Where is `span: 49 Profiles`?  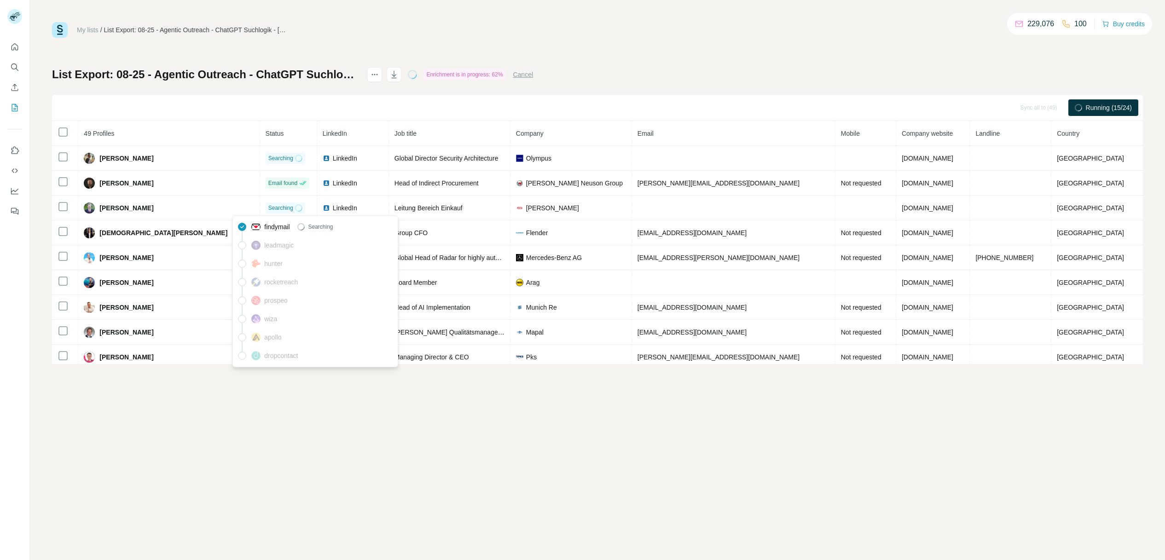
span: 49 Profiles is located at coordinates (99, 133).